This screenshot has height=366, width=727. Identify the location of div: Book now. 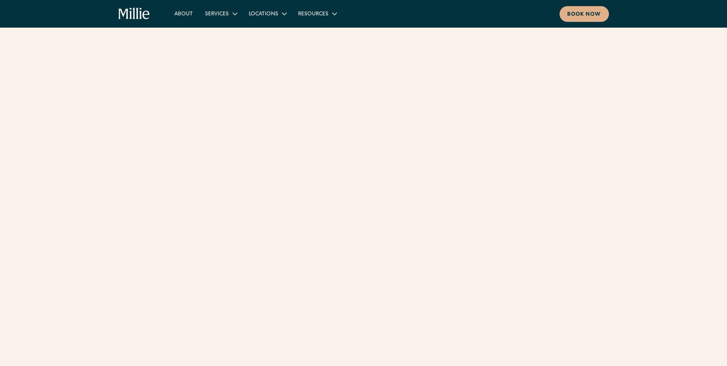
(584, 15).